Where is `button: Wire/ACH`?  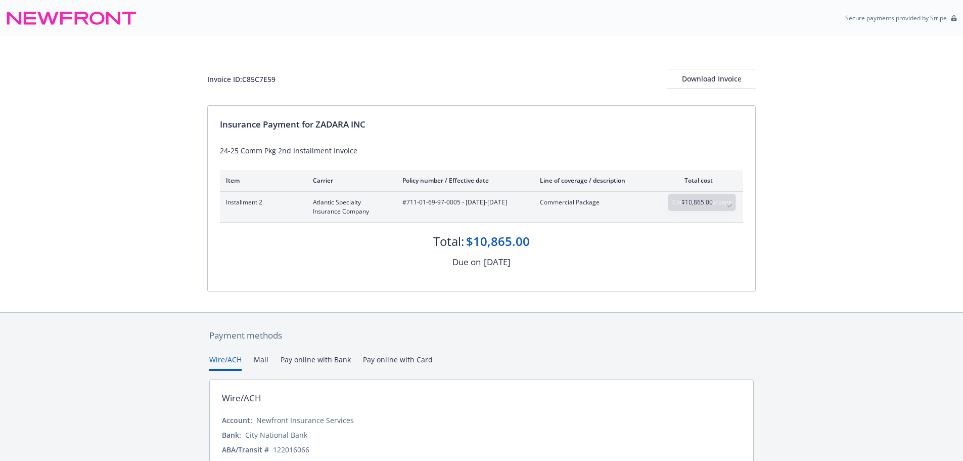 button: Wire/ACH is located at coordinates (225, 362).